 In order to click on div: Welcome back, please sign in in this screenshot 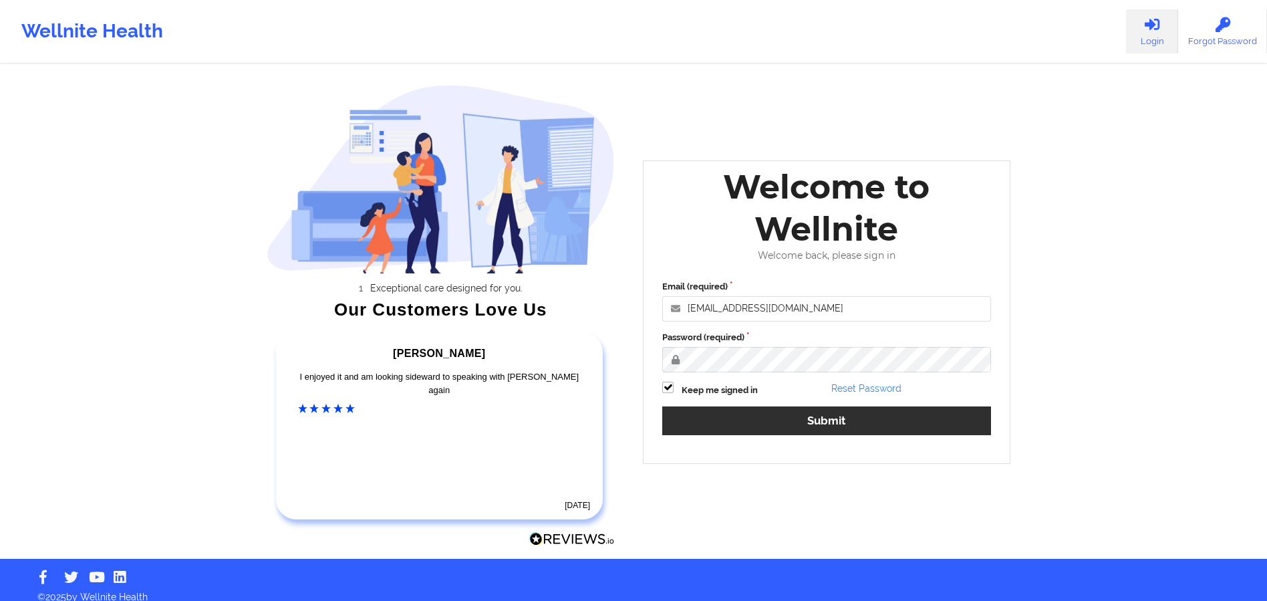, I will do `click(826, 255)`.